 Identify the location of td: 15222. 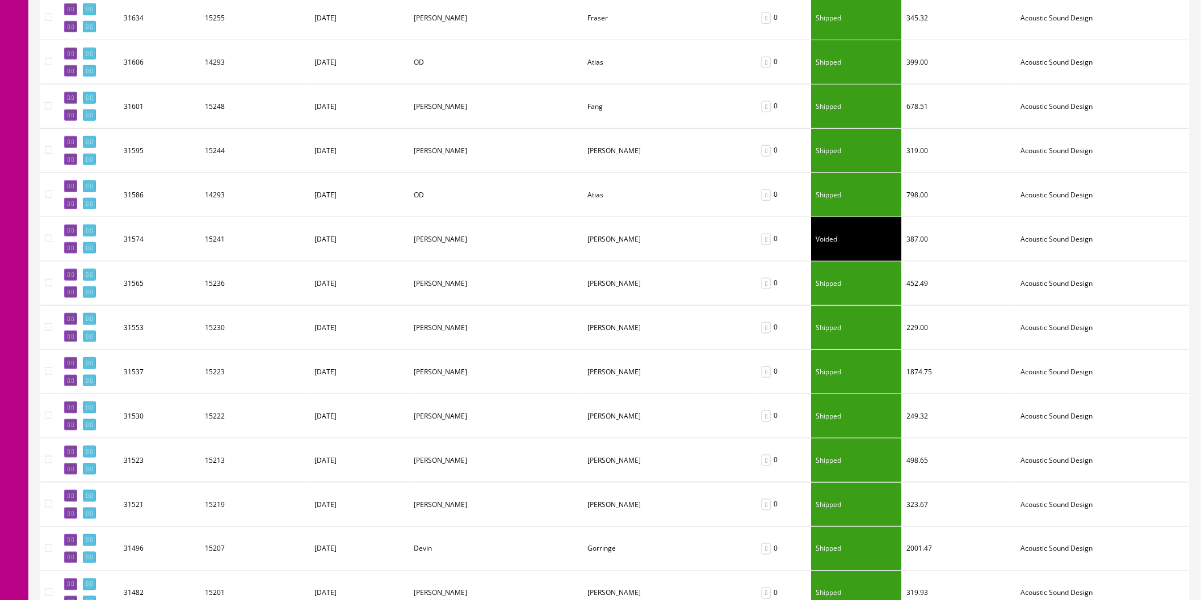
(255, 417).